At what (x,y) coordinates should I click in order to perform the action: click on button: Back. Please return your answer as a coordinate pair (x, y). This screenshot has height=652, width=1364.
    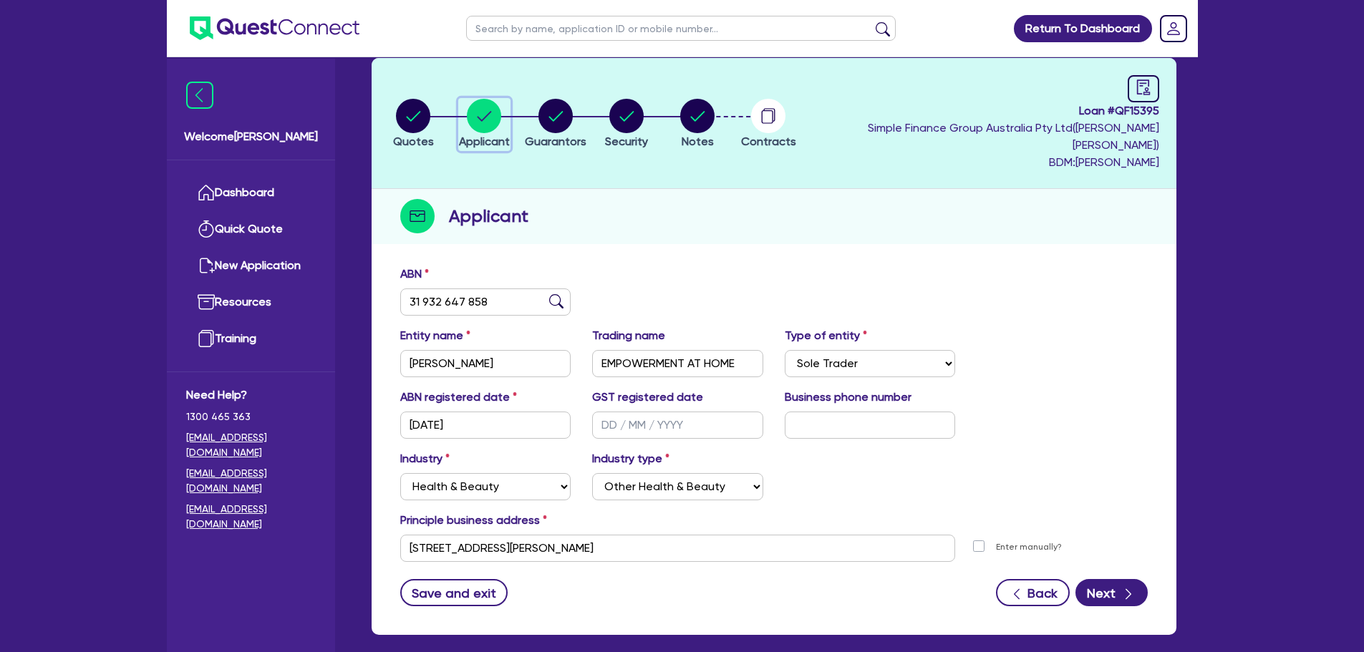
    Looking at the image, I should click on (1032, 593).